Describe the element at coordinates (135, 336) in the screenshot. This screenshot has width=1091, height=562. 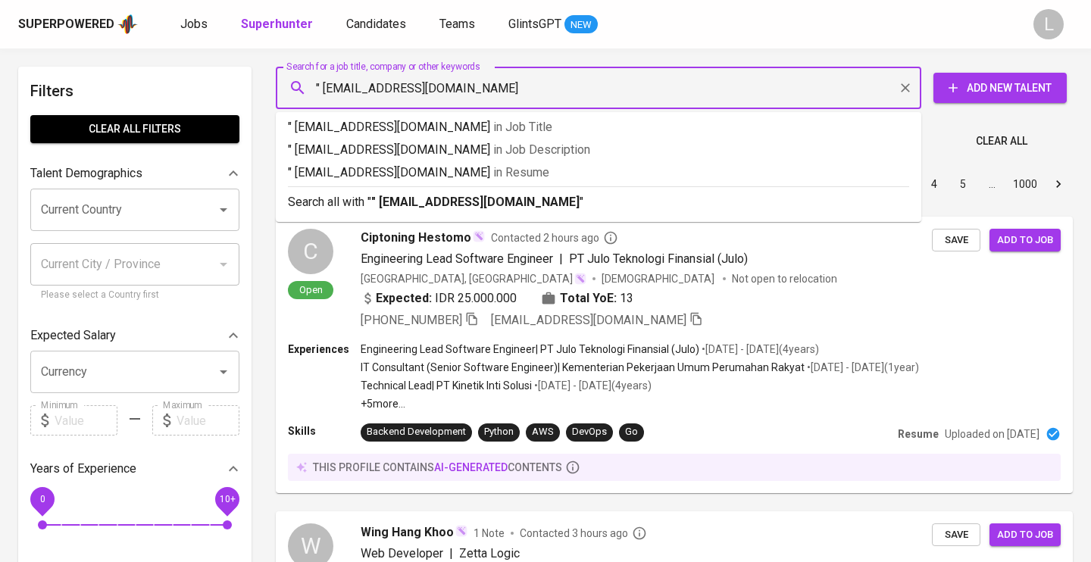
I see `div: Expected Salary` at that location.